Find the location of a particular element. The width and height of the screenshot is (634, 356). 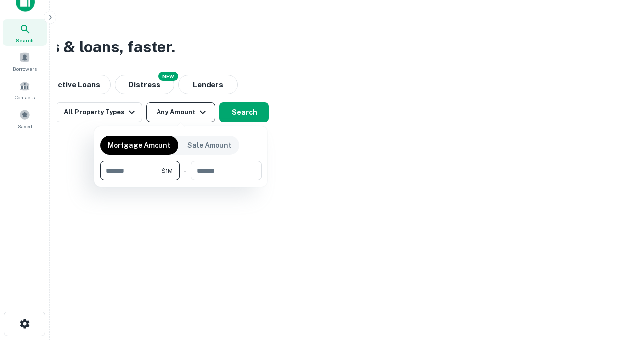

p: Mortgage Amount is located at coordinates (139, 146).